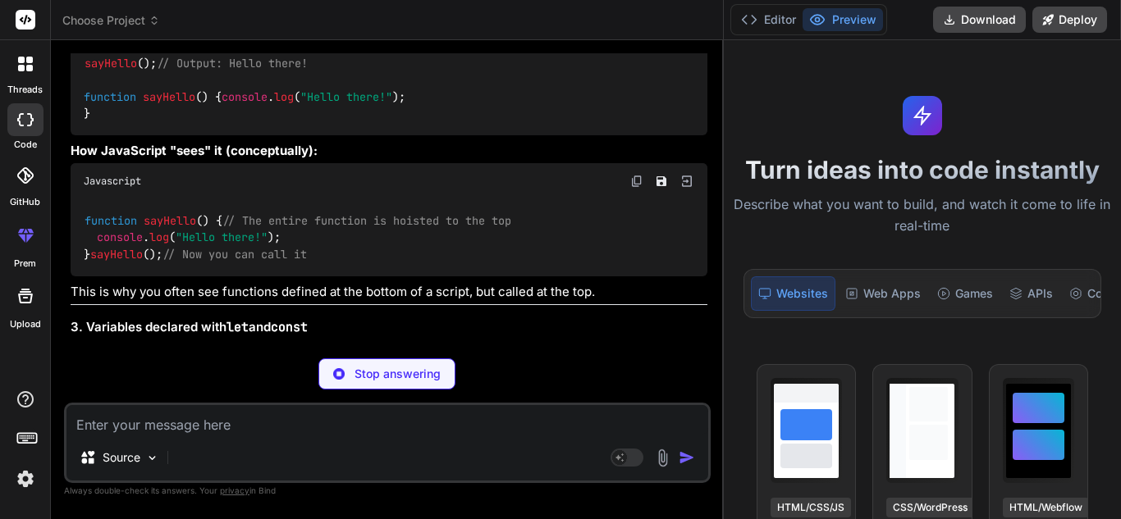  What do you see at coordinates (843, 20) in the screenshot?
I see `button: Preview` at bounding box center [843, 20].